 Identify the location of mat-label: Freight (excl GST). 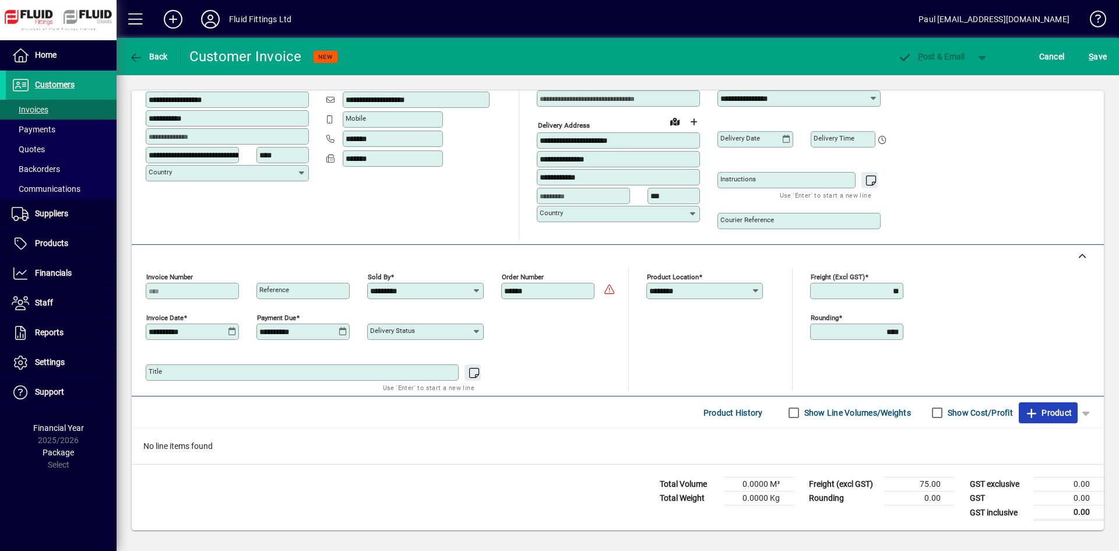
(838, 277).